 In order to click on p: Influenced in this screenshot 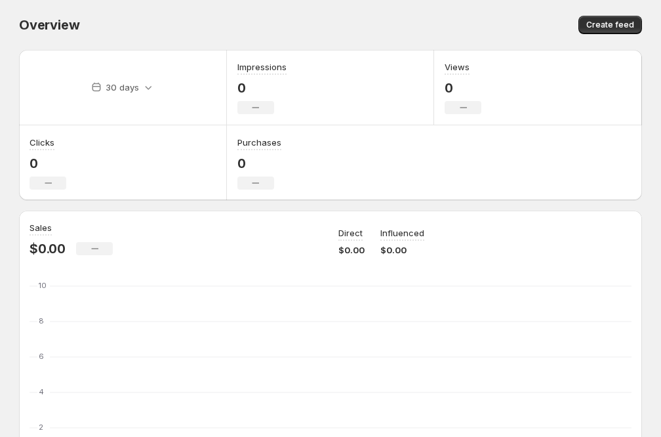, I will do `click(402, 233)`.